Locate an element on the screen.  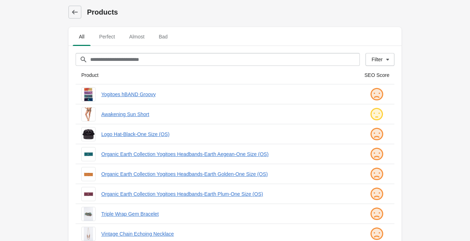
span: Perfect is located at coordinates (107, 37).